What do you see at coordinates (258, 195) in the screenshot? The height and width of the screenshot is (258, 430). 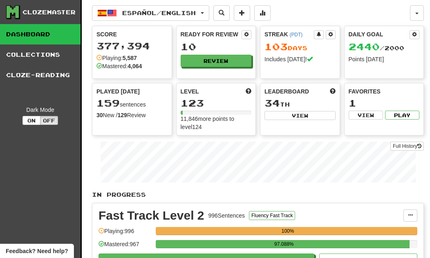 I see `p: In Progress` at bounding box center [258, 195].